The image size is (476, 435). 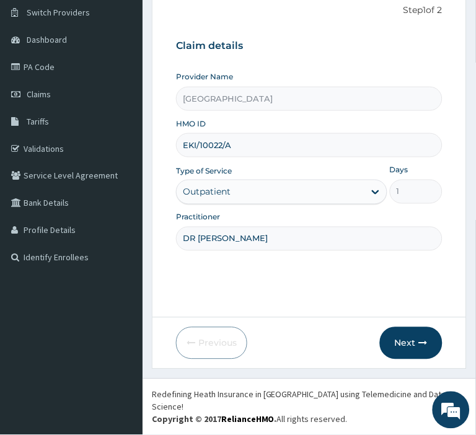 I want to click on div: Minimize live chat window, so click(x=218, y=21).